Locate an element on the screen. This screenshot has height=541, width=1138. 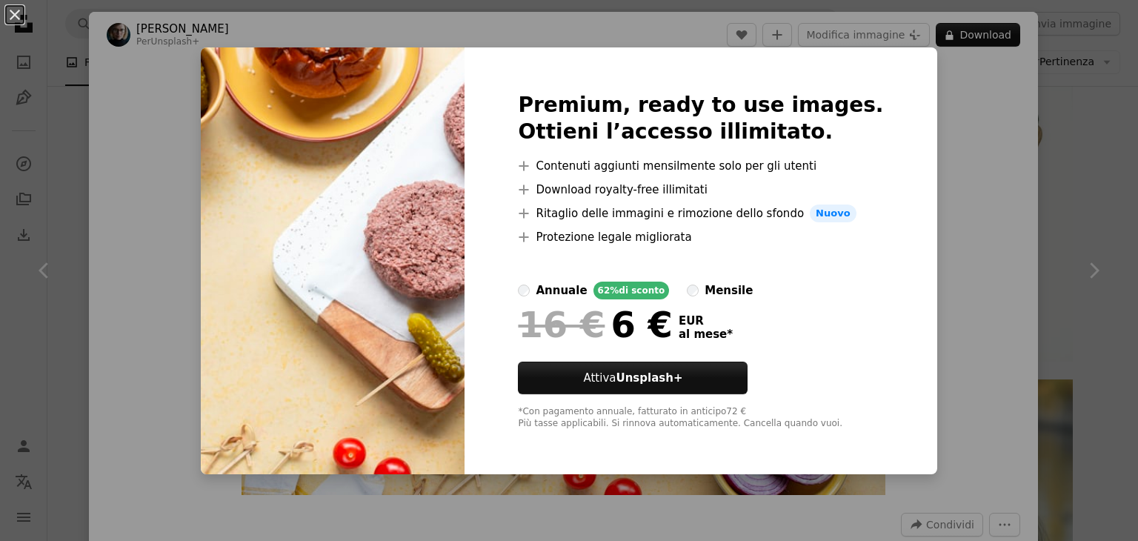
button: AttivaUnsplash+ is located at coordinates (633, 378).